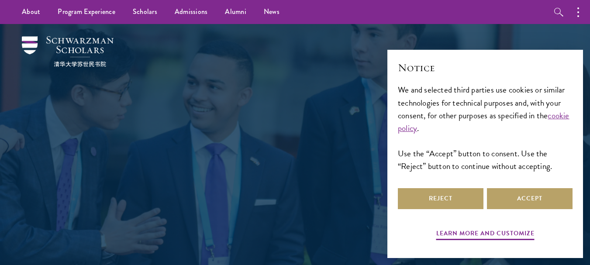 The image size is (590, 265). What do you see at coordinates (530, 199) in the screenshot?
I see `button: Accept` at bounding box center [530, 199].